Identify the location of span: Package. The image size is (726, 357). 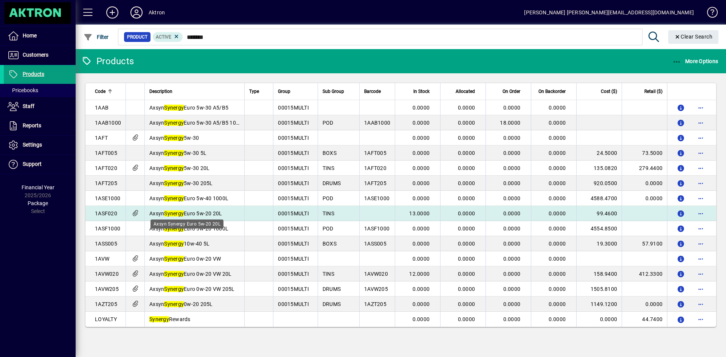
(38, 204).